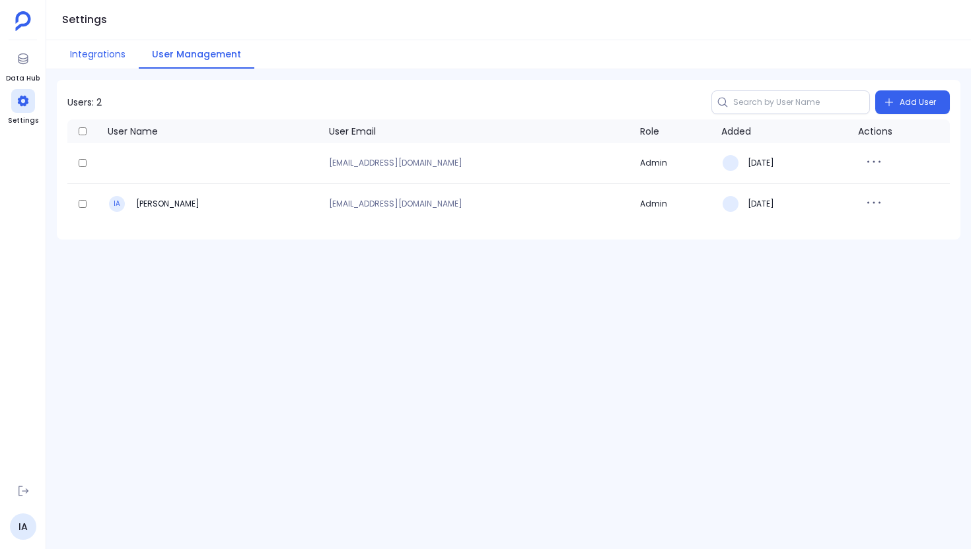 The image size is (971, 549). I want to click on a: IA, so click(23, 527).